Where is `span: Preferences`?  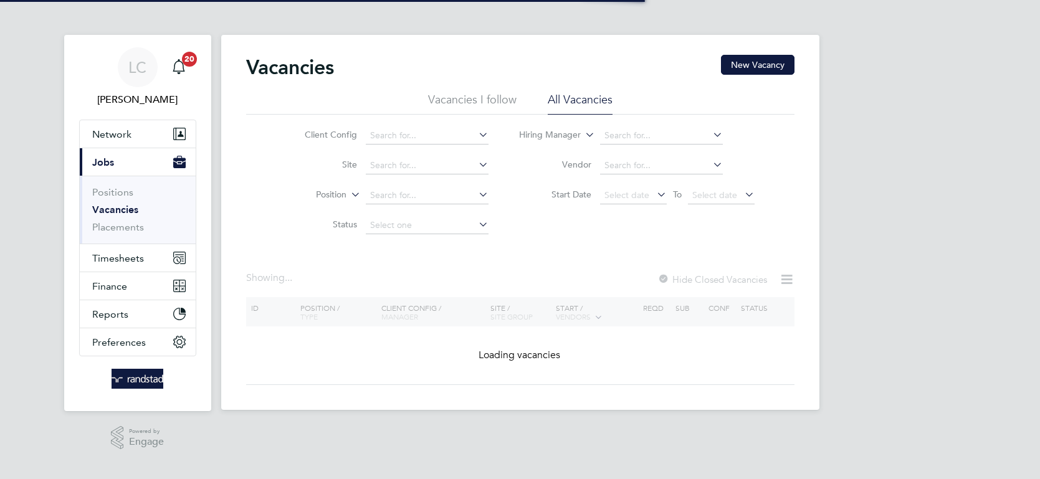
span: Preferences is located at coordinates (119, 342).